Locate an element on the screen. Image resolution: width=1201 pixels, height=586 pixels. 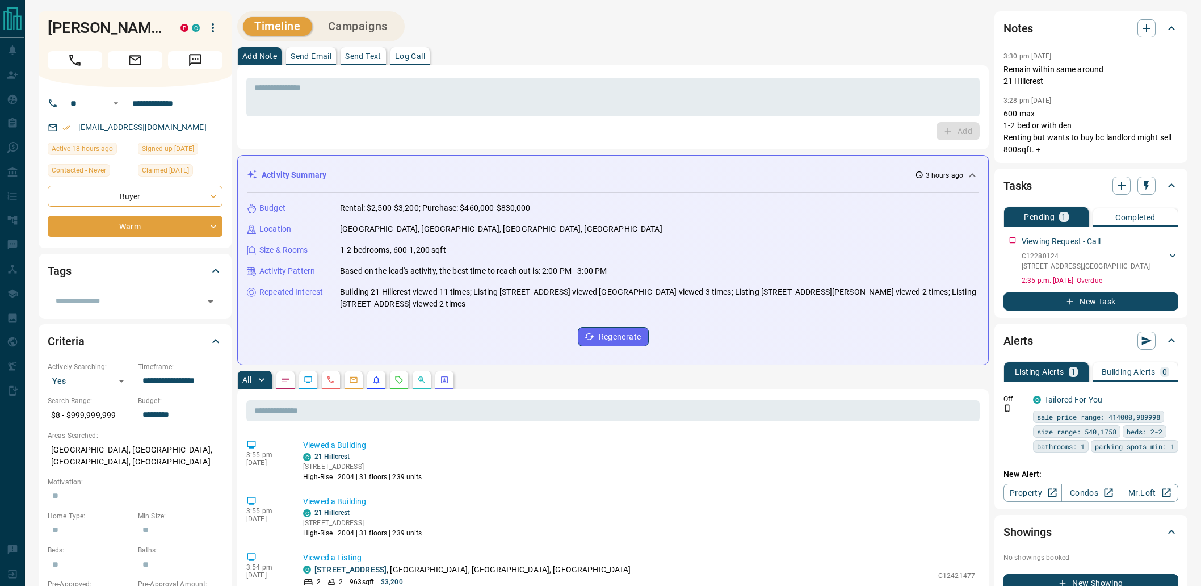
p: Remain within same around 21 Hillcrest is located at coordinates (1091, 75).